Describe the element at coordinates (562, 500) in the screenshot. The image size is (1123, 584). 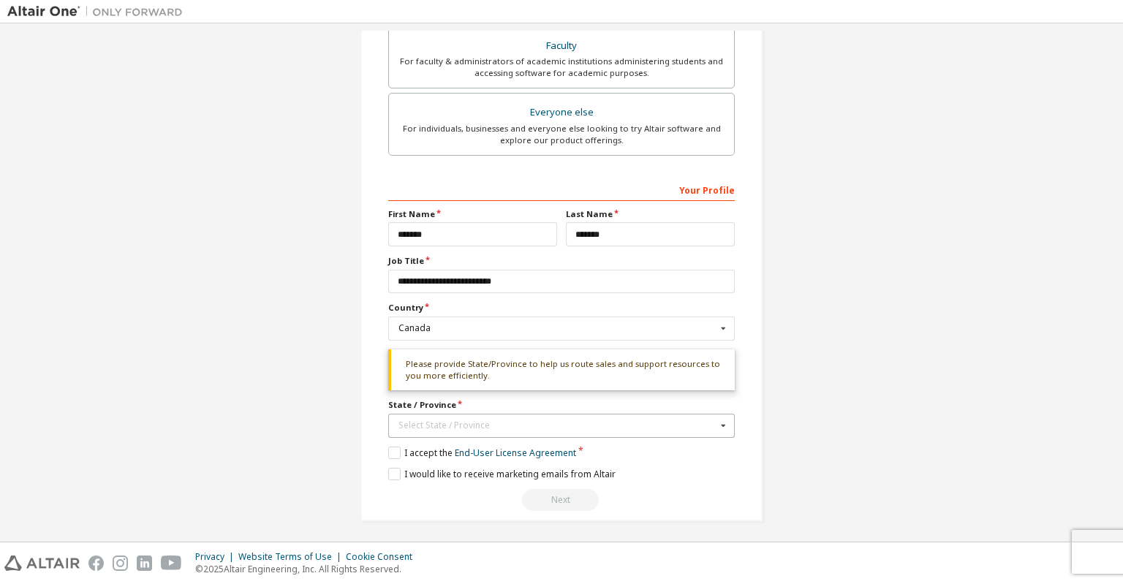
I see `div: Read and acccept EULA to continue` at that location.